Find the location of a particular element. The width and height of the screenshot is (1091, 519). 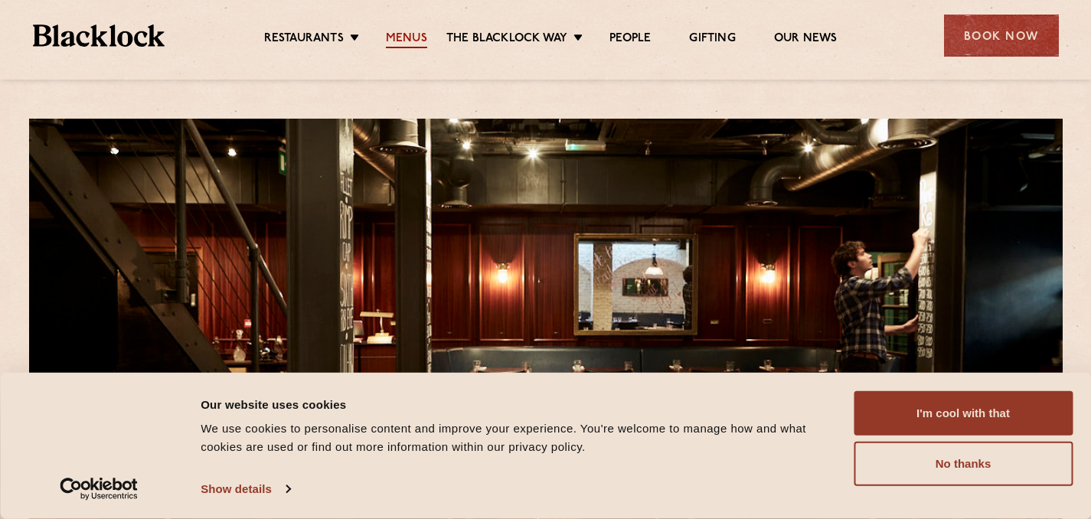

button: No thanks is located at coordinates (963, 464).